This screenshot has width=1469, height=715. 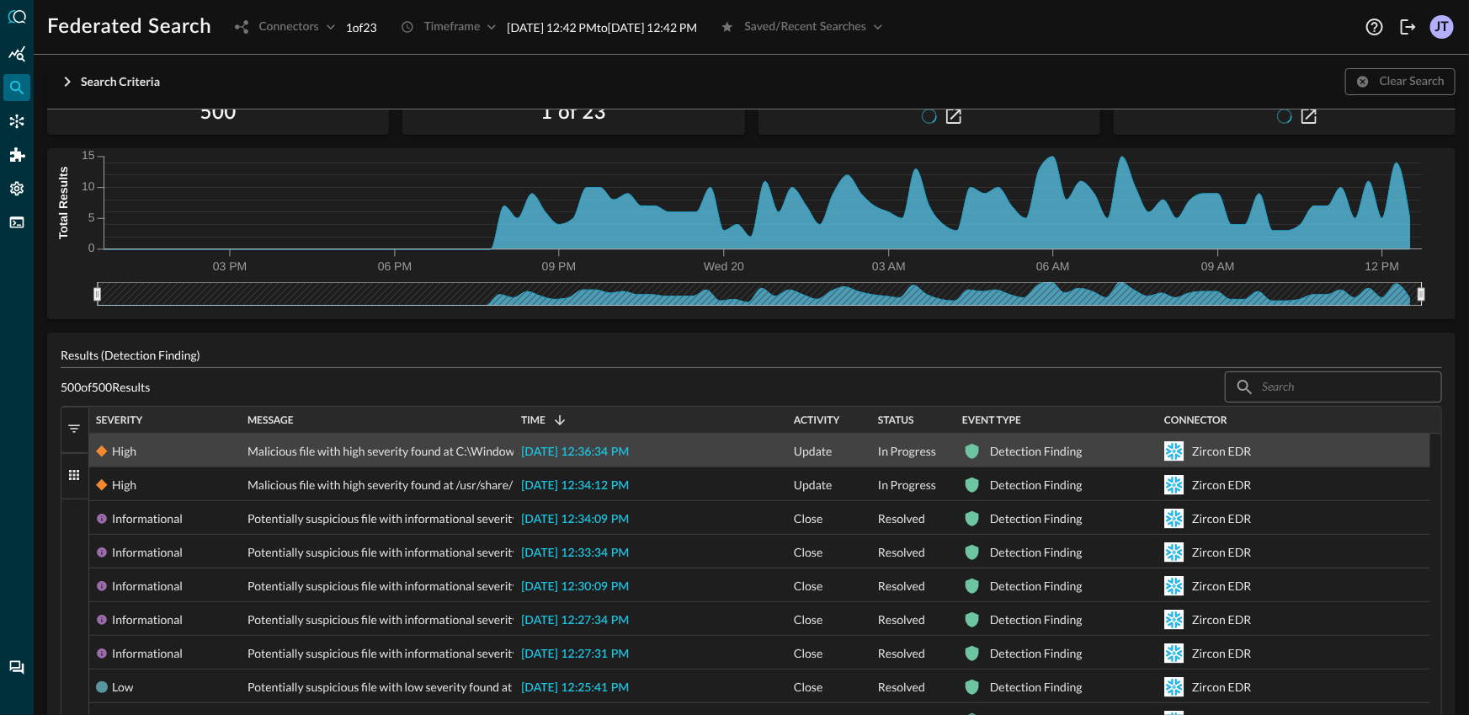 I want to click on span: Connector, so click(x=1196, y=420).